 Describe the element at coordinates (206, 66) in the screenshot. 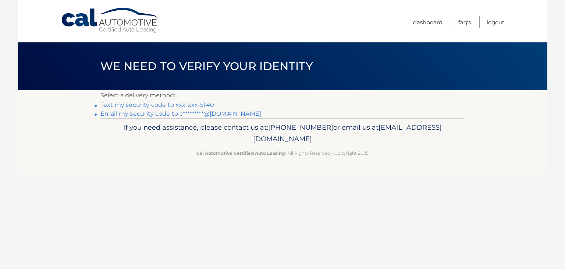

I see `span: We need to verify your identity` at that location.